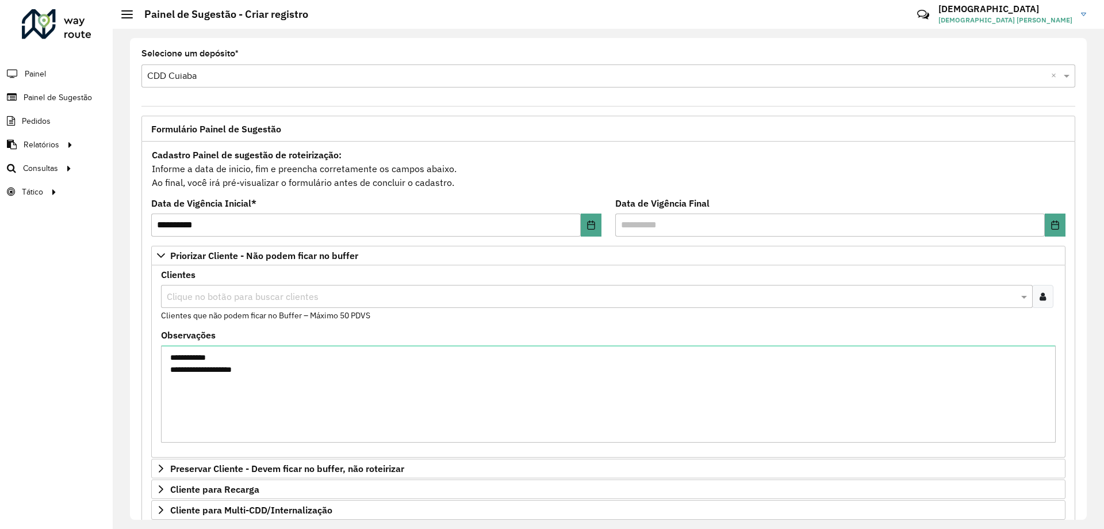  What do you see at coordinates (32, 192) in the screenshot?
I see `span: Tático` at bounding box center [32, 192].